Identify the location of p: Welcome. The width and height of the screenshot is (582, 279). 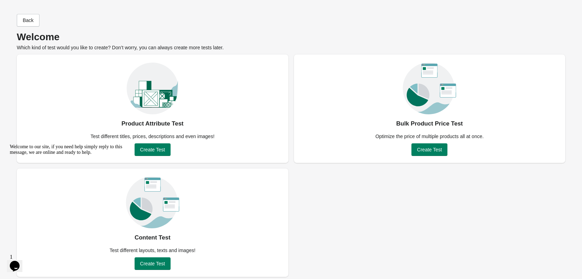
(291, 37).